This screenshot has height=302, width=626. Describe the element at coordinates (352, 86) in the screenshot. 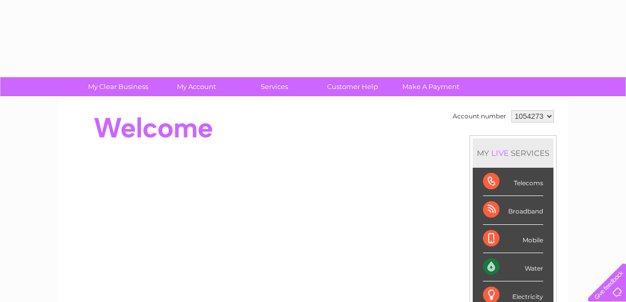

I see `a: Customer Help` at that location.